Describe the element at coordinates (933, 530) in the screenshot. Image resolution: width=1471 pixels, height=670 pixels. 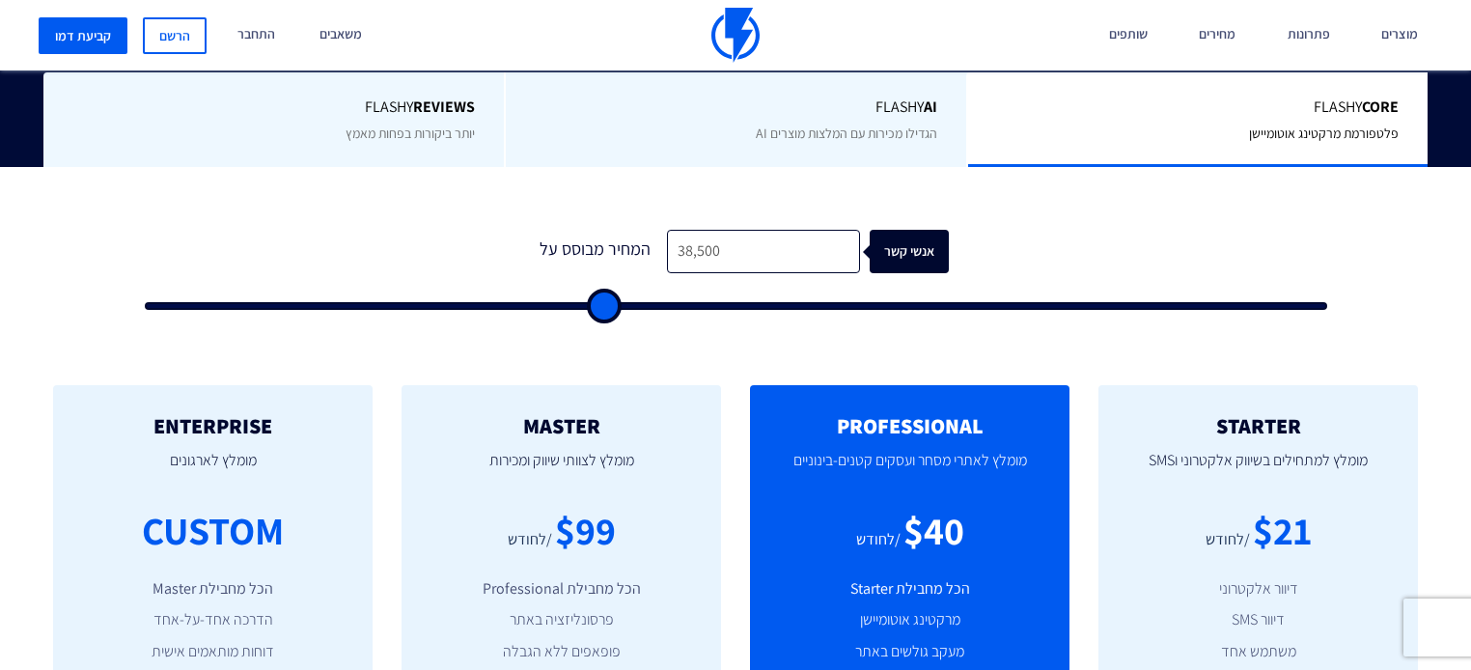
I see `div: $40` at that location.